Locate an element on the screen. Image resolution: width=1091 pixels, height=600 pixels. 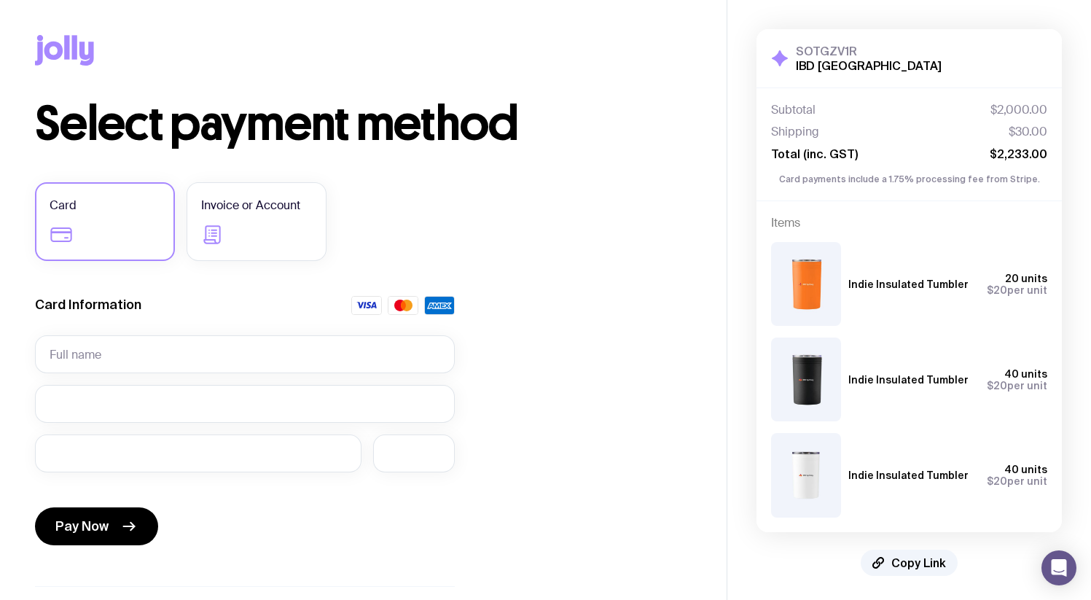
span: Copy Link is located at coordinates (918, 563).